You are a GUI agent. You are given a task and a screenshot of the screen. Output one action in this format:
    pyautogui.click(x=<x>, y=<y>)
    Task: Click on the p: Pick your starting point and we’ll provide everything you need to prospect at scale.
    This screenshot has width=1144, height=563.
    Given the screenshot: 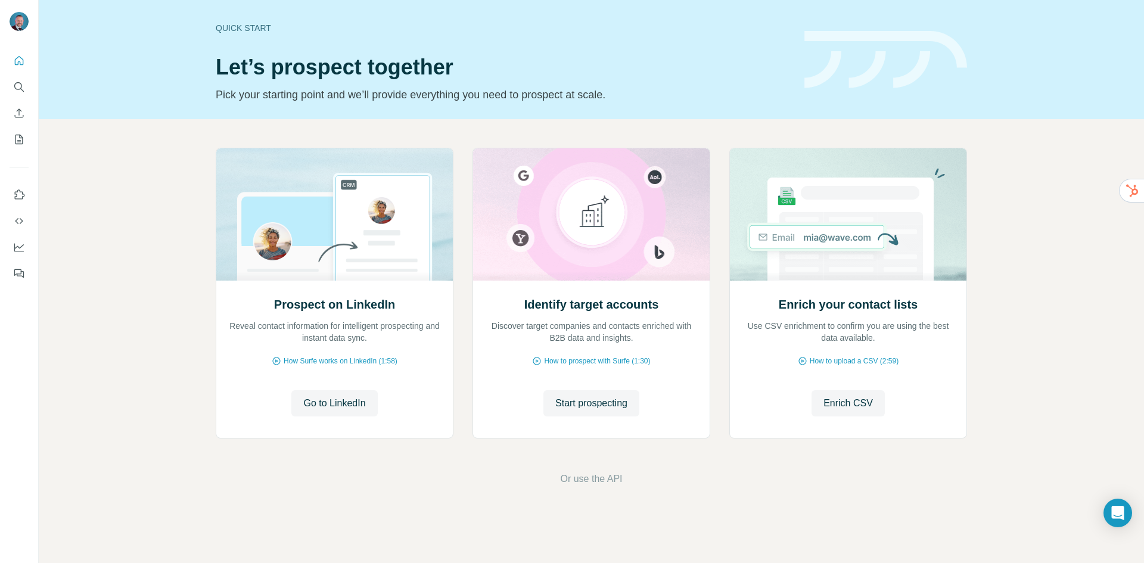 What is the action you would take?
    pyautogui.click(x=503, y=95)
    